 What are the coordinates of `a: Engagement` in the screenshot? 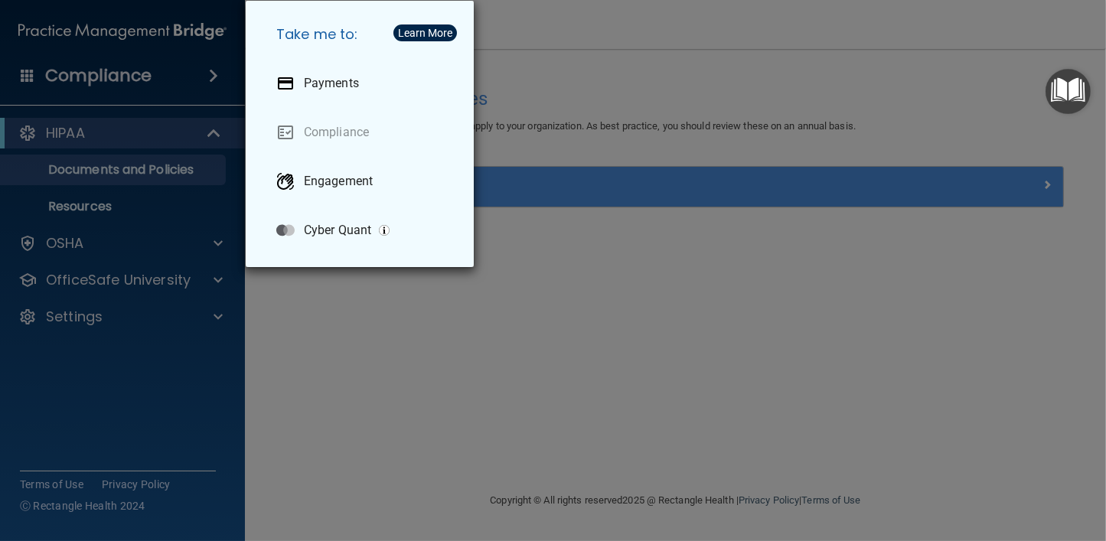 It's located at (363, 181).